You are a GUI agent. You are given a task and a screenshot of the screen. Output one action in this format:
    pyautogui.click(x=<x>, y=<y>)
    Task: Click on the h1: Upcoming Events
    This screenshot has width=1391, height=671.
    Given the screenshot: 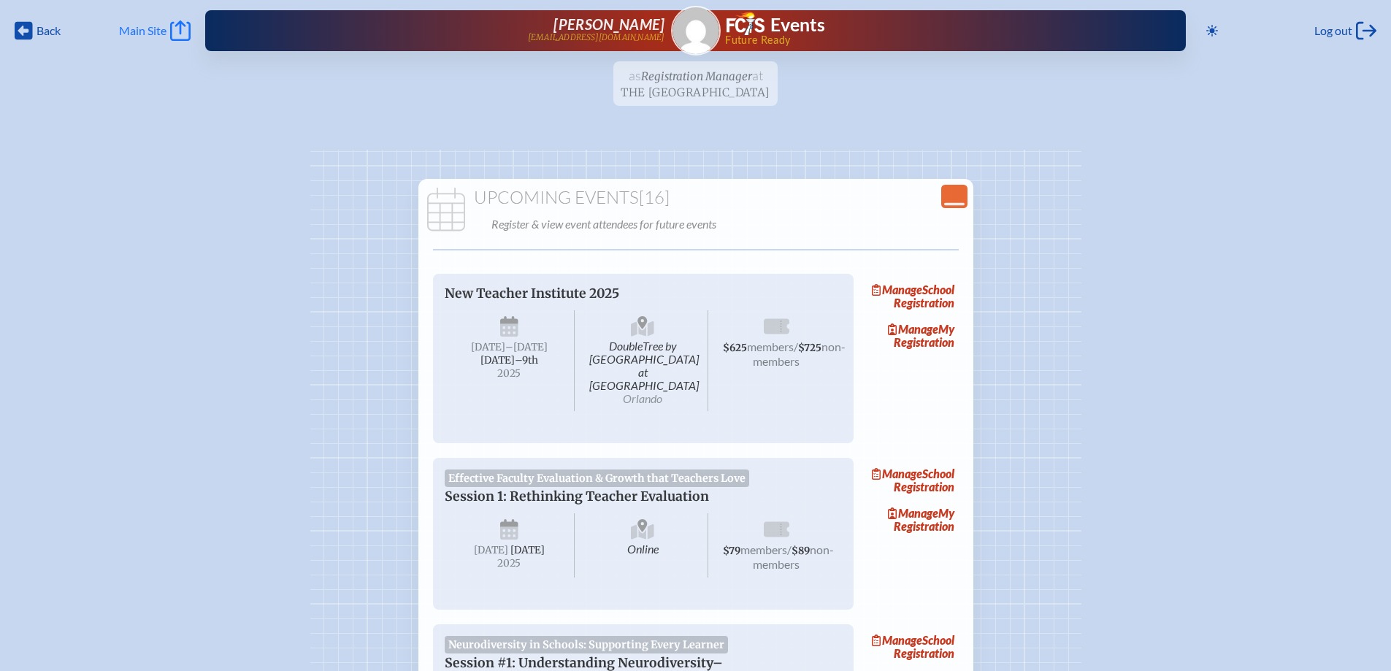 What is the action you would take?
    pyautogui.click(x=696, y=198)
    